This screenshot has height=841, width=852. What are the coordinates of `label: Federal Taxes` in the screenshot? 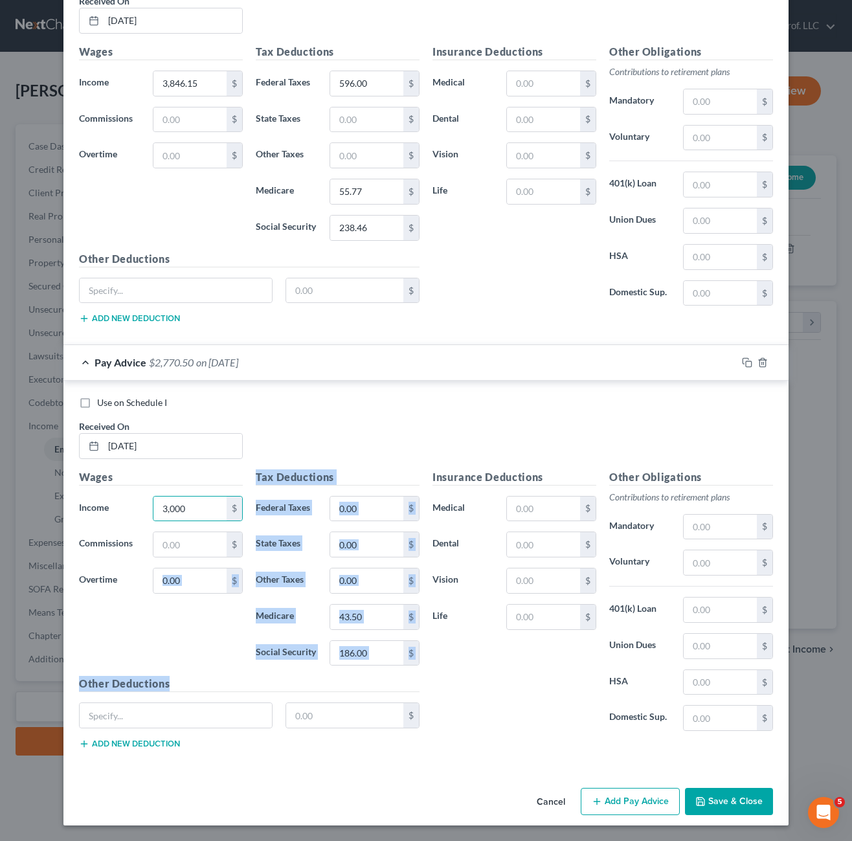 It's located at (286, 509).